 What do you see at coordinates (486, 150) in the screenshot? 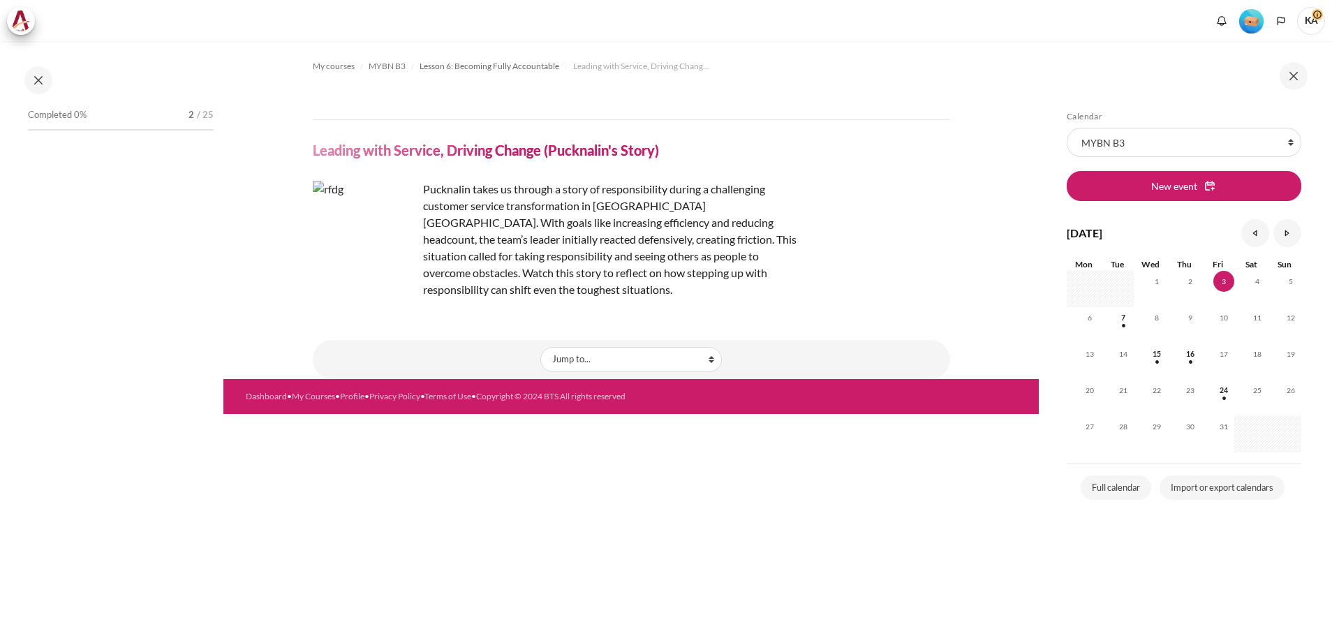
I see `h4: Leading with Service, Driving Change (Pucknalin's Story)` at bounding box center [486, 150].